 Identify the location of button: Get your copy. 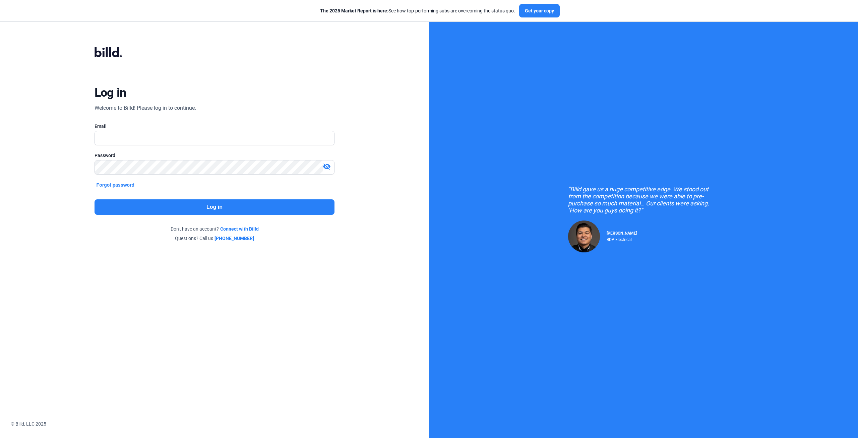
(539, 11).